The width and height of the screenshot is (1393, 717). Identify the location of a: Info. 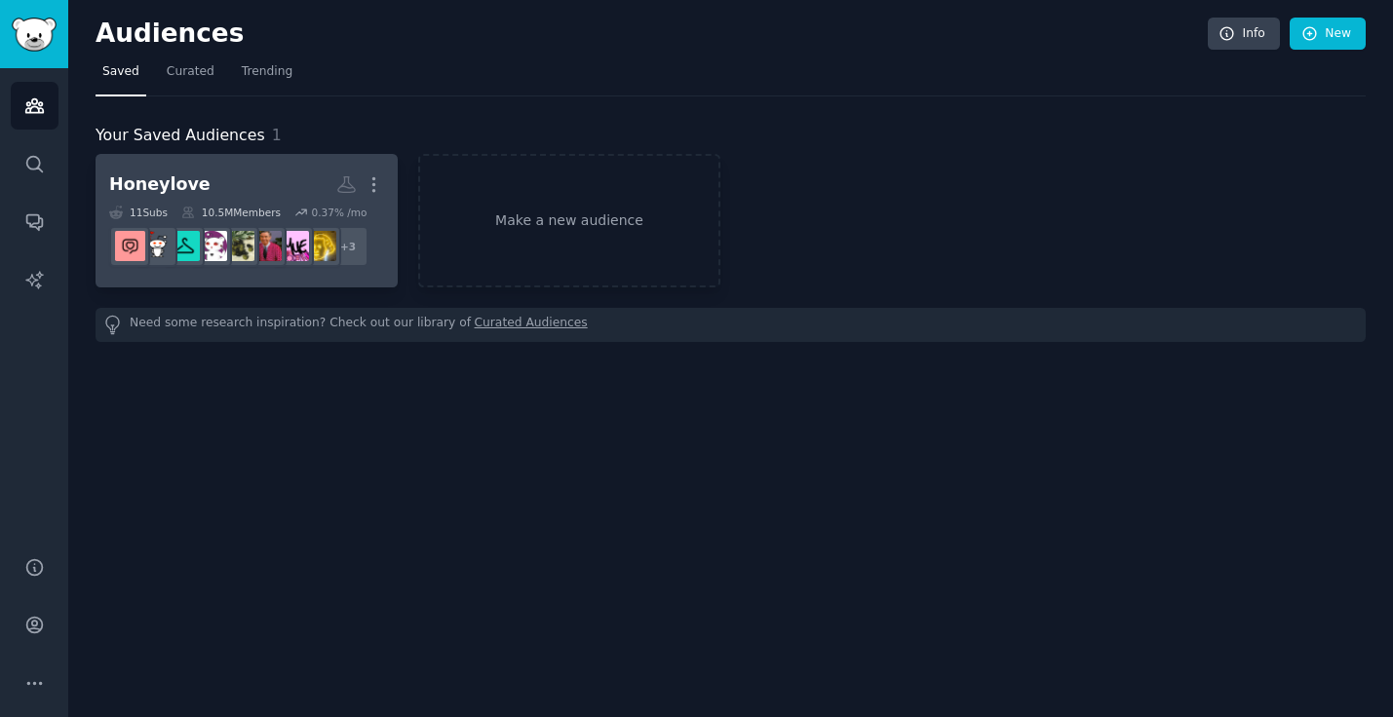
(1244, 34).